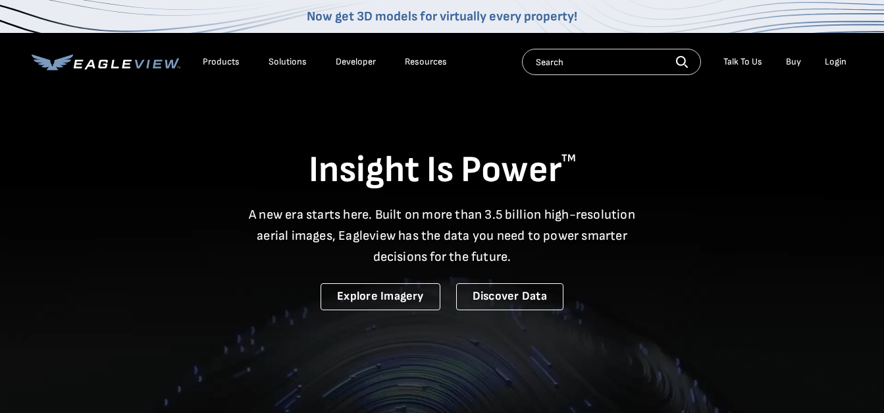  Describe the element at coordinates (442, 236) in the screenshot. I see `p: A new era starts here. Built on more than 3.5 billion high-resolution aerial images, Eagleview ha...` at that location.